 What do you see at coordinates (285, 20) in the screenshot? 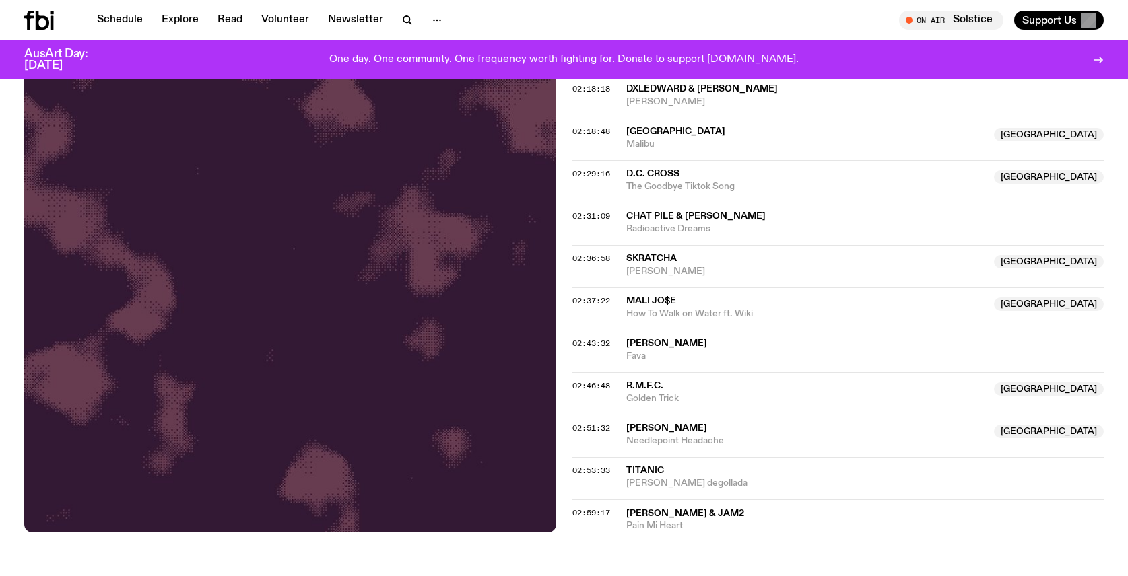
I see `a: Volunteer` at bounding box center [285, 20].